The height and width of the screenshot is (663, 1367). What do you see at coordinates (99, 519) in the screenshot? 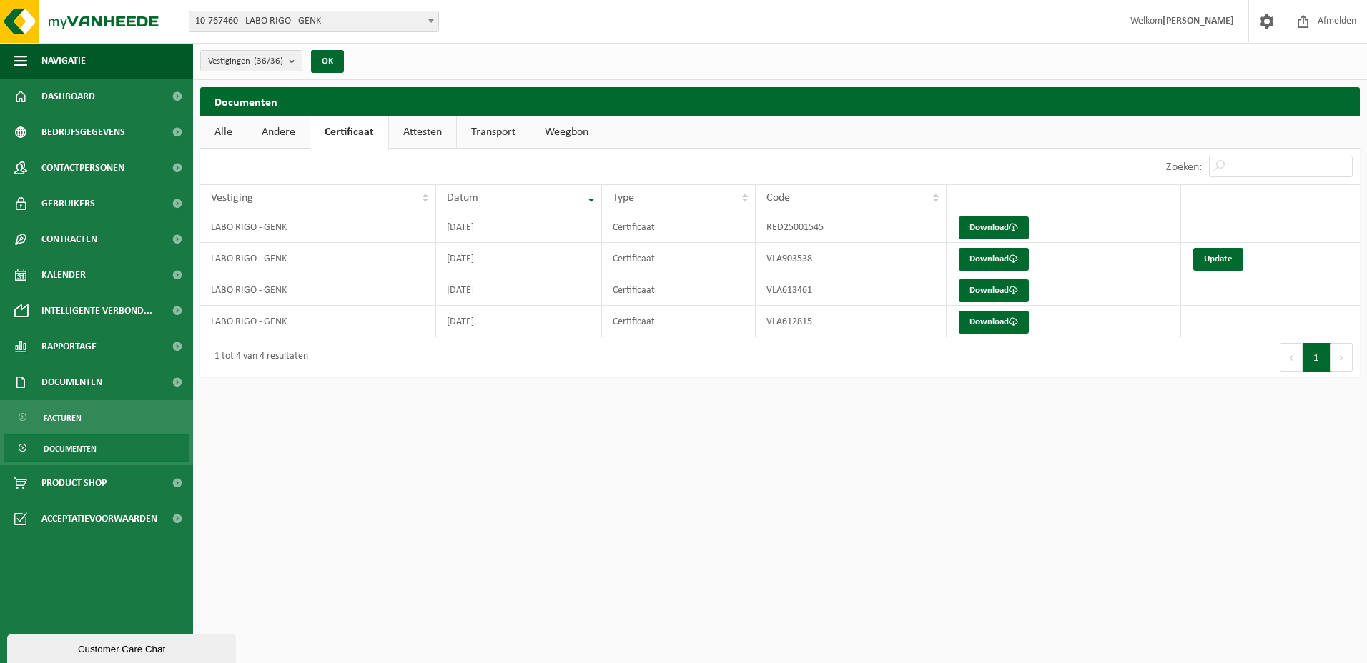
I see `span: Acceptatievoorwaarden` at bounding box center [99, 519].